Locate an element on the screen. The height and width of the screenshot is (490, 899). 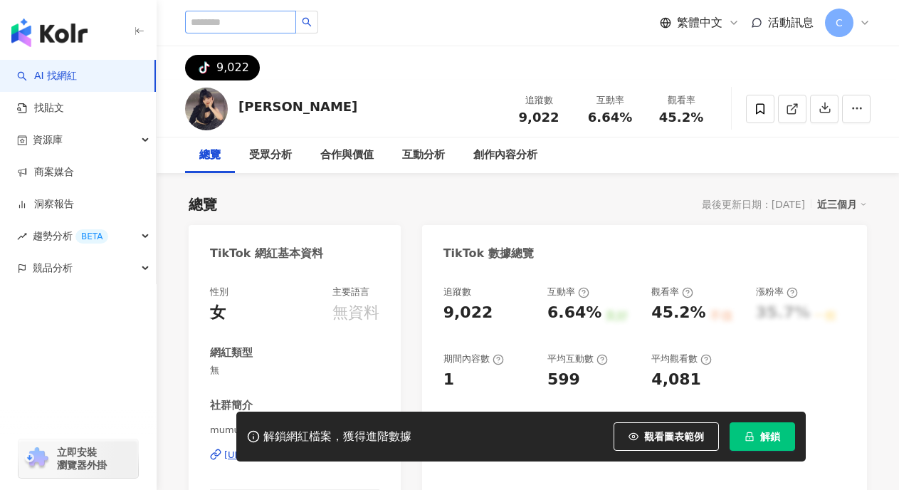
div: 互動分析 is located at coordinates (424, 155).